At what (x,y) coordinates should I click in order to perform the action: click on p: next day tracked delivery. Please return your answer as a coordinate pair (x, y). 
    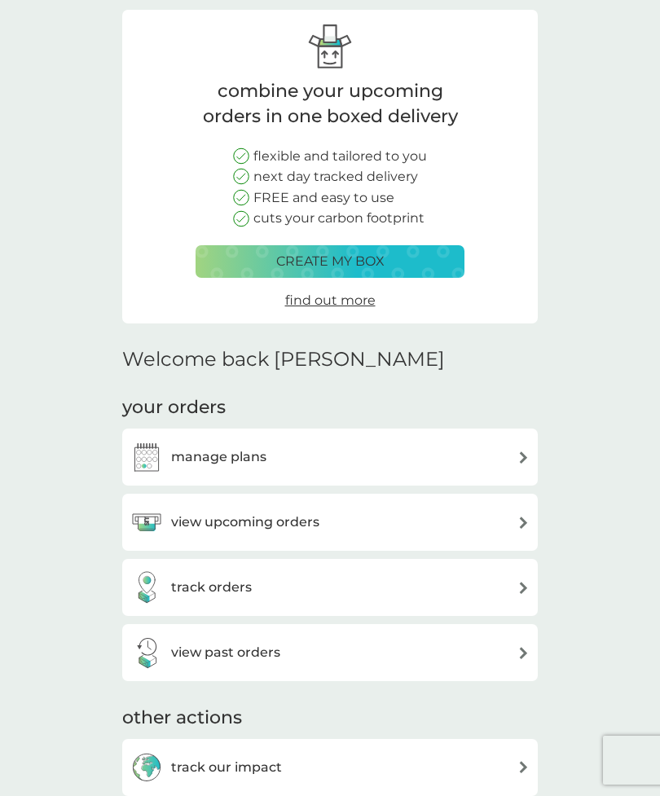
    Looking at the image, I should click on (336, 177).